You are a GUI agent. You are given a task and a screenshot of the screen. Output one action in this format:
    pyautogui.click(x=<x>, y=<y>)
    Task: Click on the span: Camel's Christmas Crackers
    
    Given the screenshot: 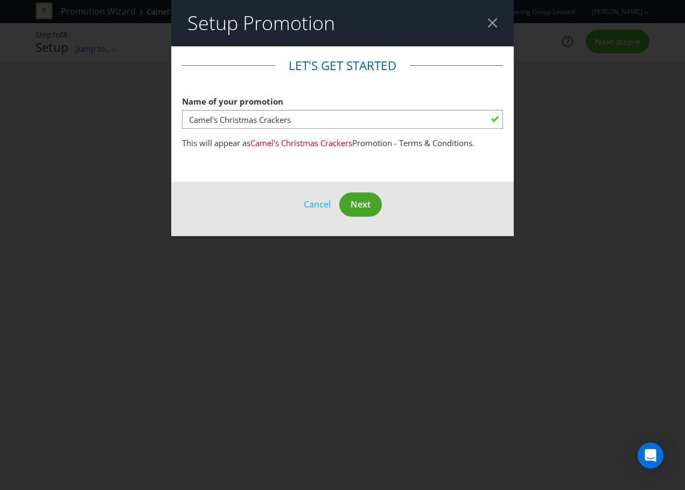 What is the action you would take?
    pyautogui.click(x=301, y=143)
    